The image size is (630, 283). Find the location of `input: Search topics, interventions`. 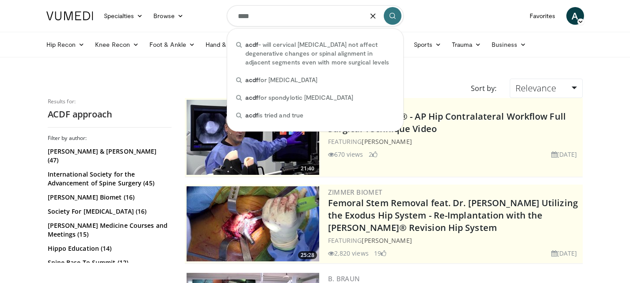

input: Search topics, interventions is located at coordinates (315, 16).